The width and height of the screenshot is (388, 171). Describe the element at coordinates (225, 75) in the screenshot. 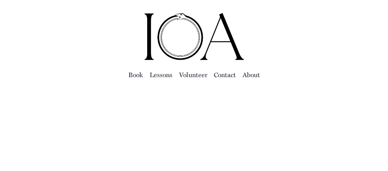

I see `a: Con­tact` at that location.